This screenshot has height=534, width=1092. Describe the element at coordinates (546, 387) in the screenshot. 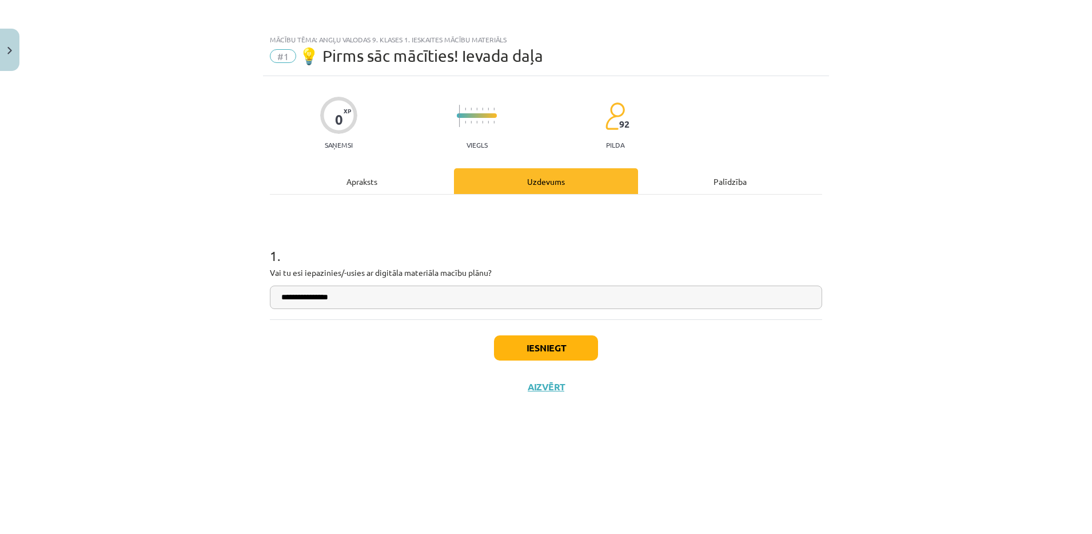

I see `button: Aizvērt` at that location.